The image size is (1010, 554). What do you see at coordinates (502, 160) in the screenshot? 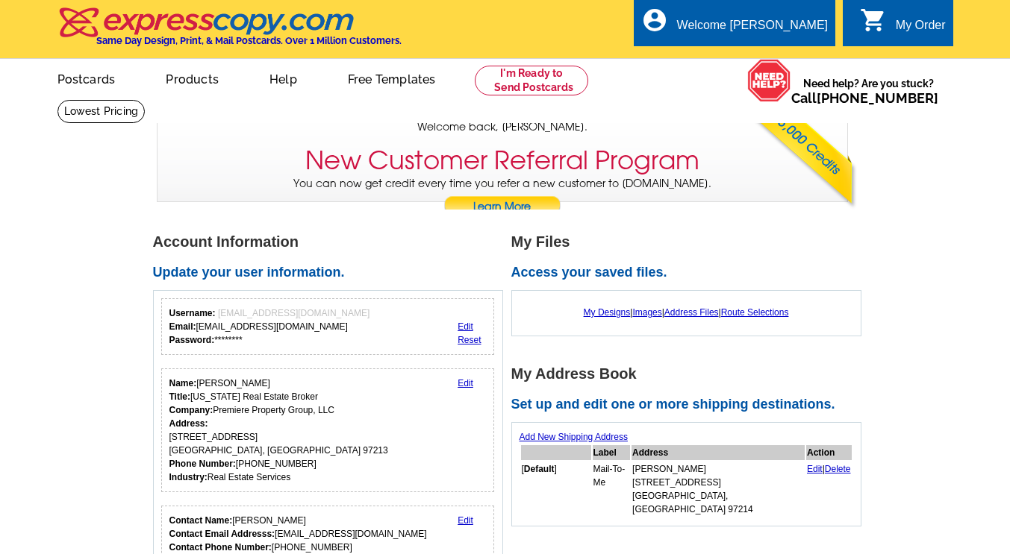
I see `h3: New Customer Referral Program` at bounding box center [502, 160].